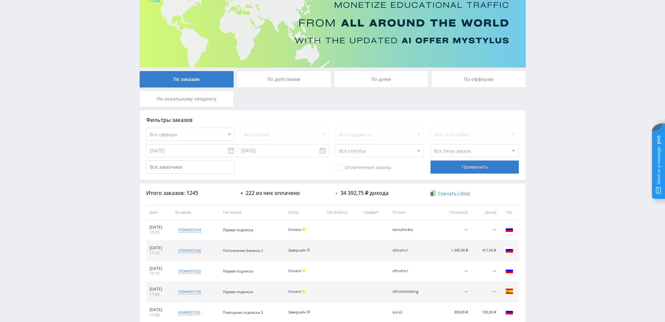 The image size is (665, 322). Describe the element at coordinates (284, 79) in the screenshot. I see `div: По действиям` at that location.